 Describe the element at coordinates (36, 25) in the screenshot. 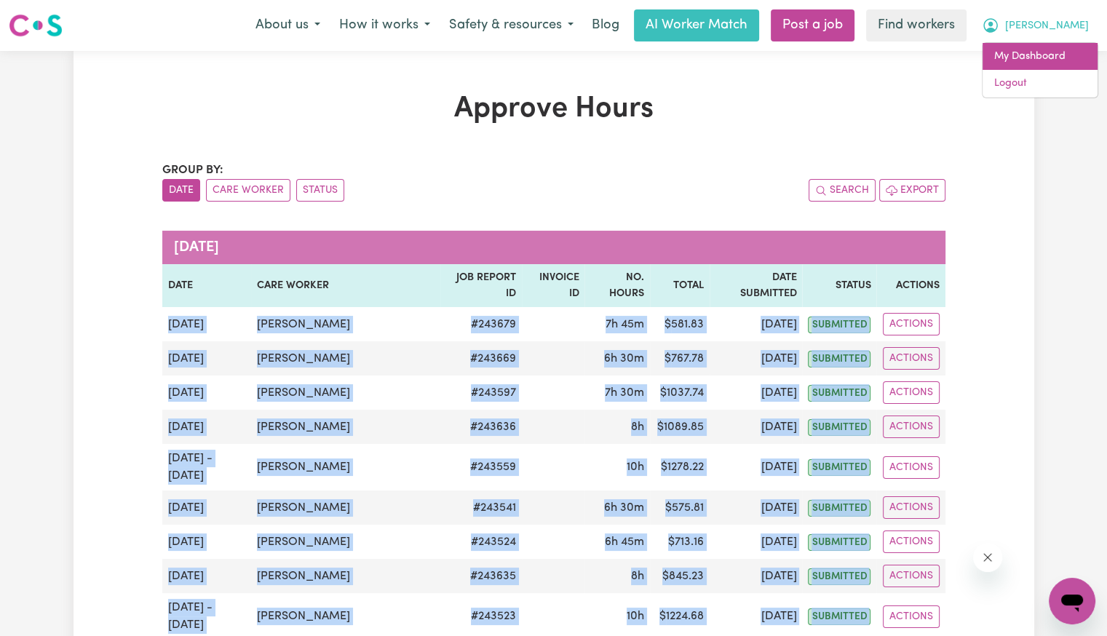

I see `img: Careseekers logo` at that location.